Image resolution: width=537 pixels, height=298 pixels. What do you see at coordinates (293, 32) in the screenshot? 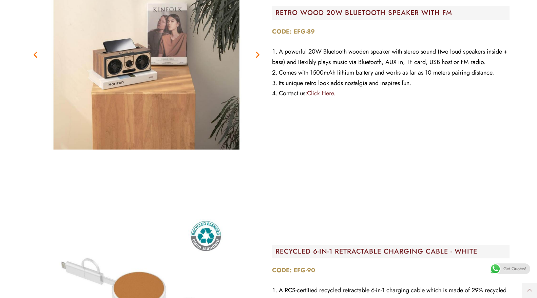
I see `strong: CODE: EFG-89` at bounding box center [293, 32].